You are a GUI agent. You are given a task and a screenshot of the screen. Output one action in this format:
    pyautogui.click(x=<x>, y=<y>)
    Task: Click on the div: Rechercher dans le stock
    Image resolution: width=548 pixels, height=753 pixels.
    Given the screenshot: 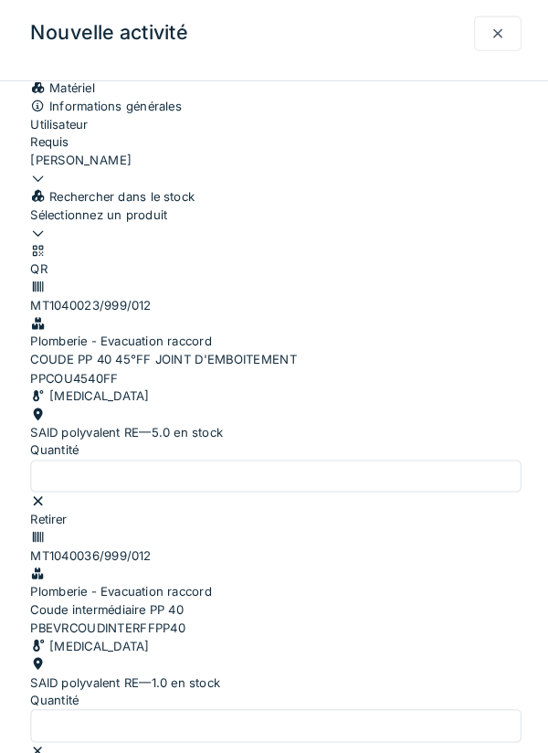 What is the action you would take?
    pyautogui.click(x=274, y=203)
    